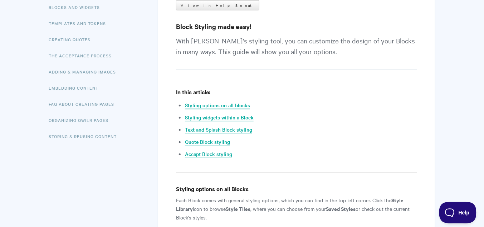 This screenshot has width=484, height=227. Describe the element at coordinates (296, 26) in the screenshot. I see `h3: Block Styling made easy!` at that location.